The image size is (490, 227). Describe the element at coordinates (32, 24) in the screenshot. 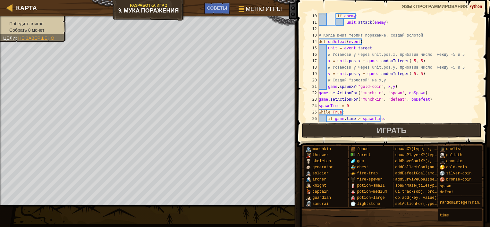

I see `li: Победить в игре` at that location.